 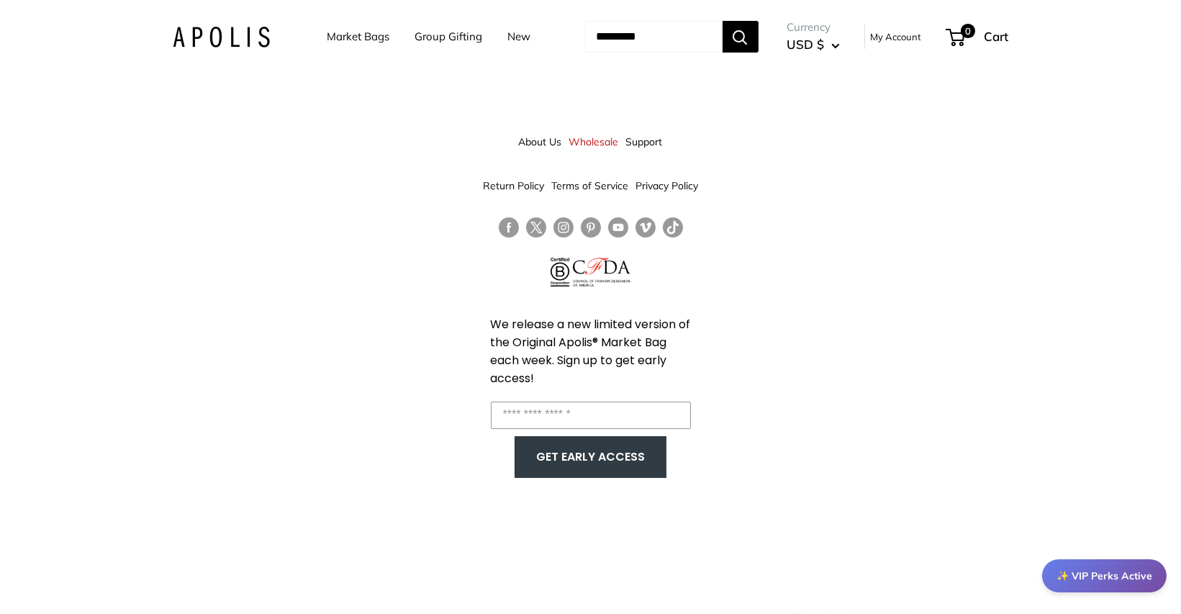 What do you see at coordinates (591, 227) in the screenshot?
I see `a: Follow us on Pinterest` at bounding box center [591, 227].